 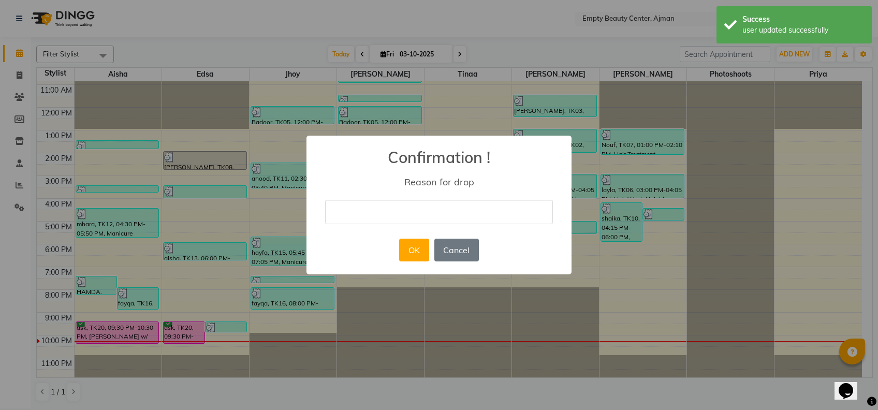 What do you see at coordinates (803, 30) in the screenshot?
I see `div: user updated successfully` at bounding box center [803, 30].